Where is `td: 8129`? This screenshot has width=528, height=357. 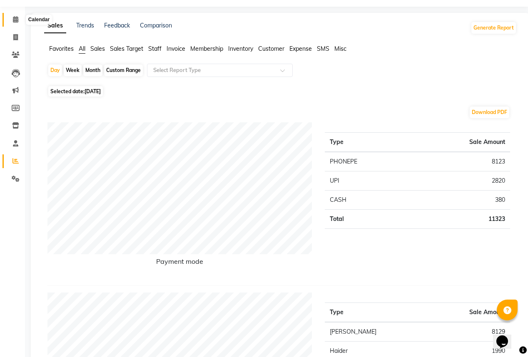 td: 8129 is located at coordinates (469, 332).